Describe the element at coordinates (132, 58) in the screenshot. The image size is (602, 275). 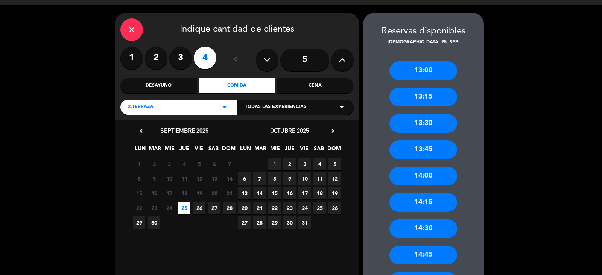
I see `label: 1` at that location.